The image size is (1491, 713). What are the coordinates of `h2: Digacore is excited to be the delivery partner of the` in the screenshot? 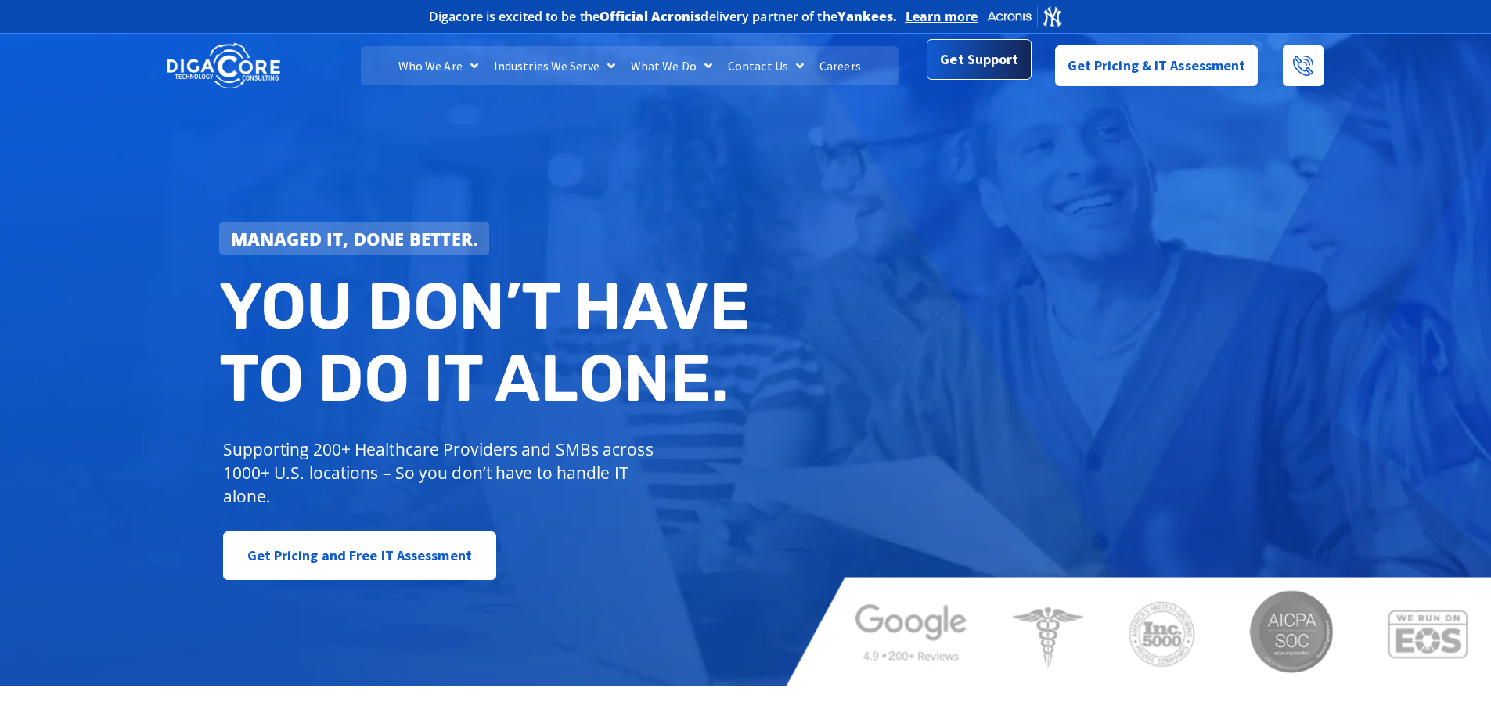 It's located at (663, 16).